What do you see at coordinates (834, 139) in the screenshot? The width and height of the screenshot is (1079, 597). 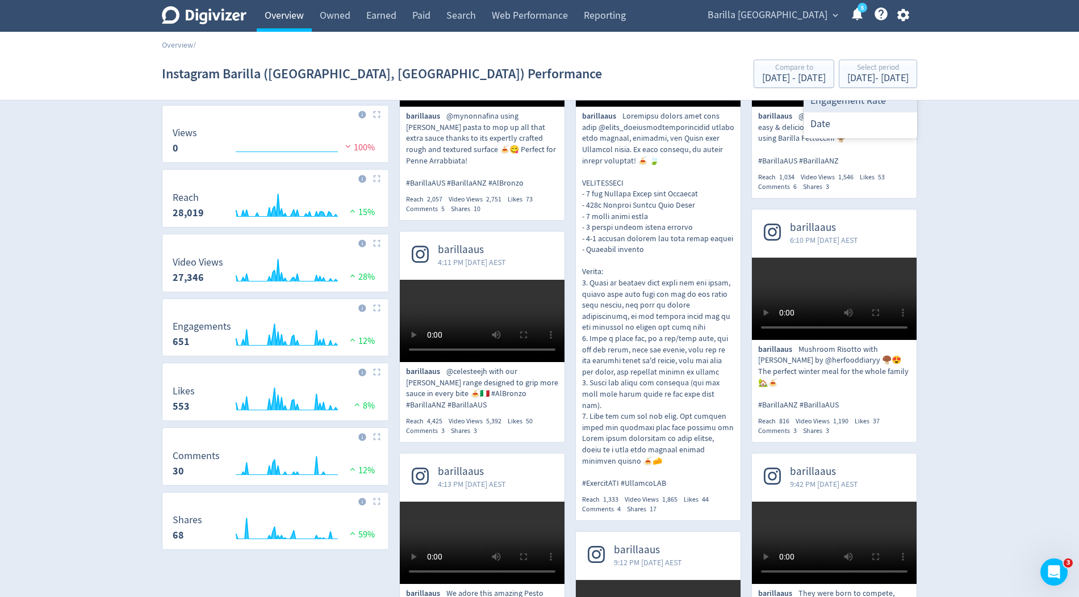 I see `p: @herfooddiaryy and her quick, easy & delicious Creamy Mushroom Pasta using Barilla Fettuccini 🍄‍🟫...` at bounding box center [834, 139].